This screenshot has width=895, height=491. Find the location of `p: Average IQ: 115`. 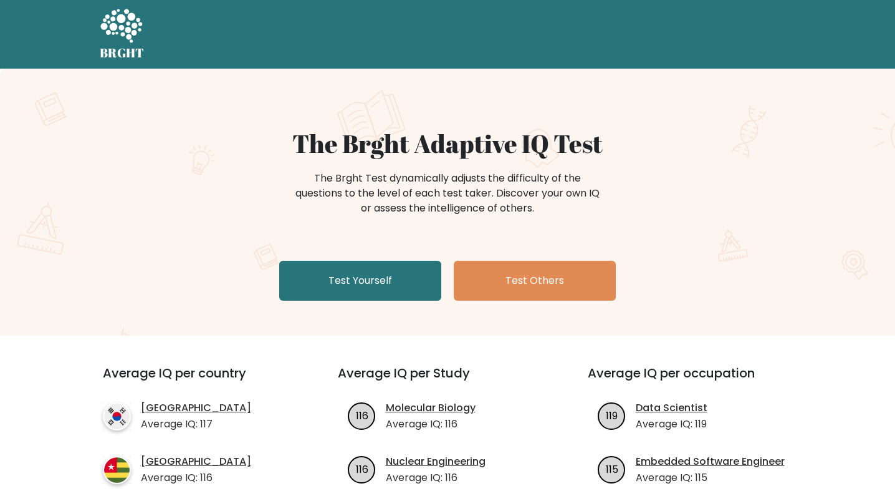

p: Average IQ: 115 is located at coordinates (710, 478).